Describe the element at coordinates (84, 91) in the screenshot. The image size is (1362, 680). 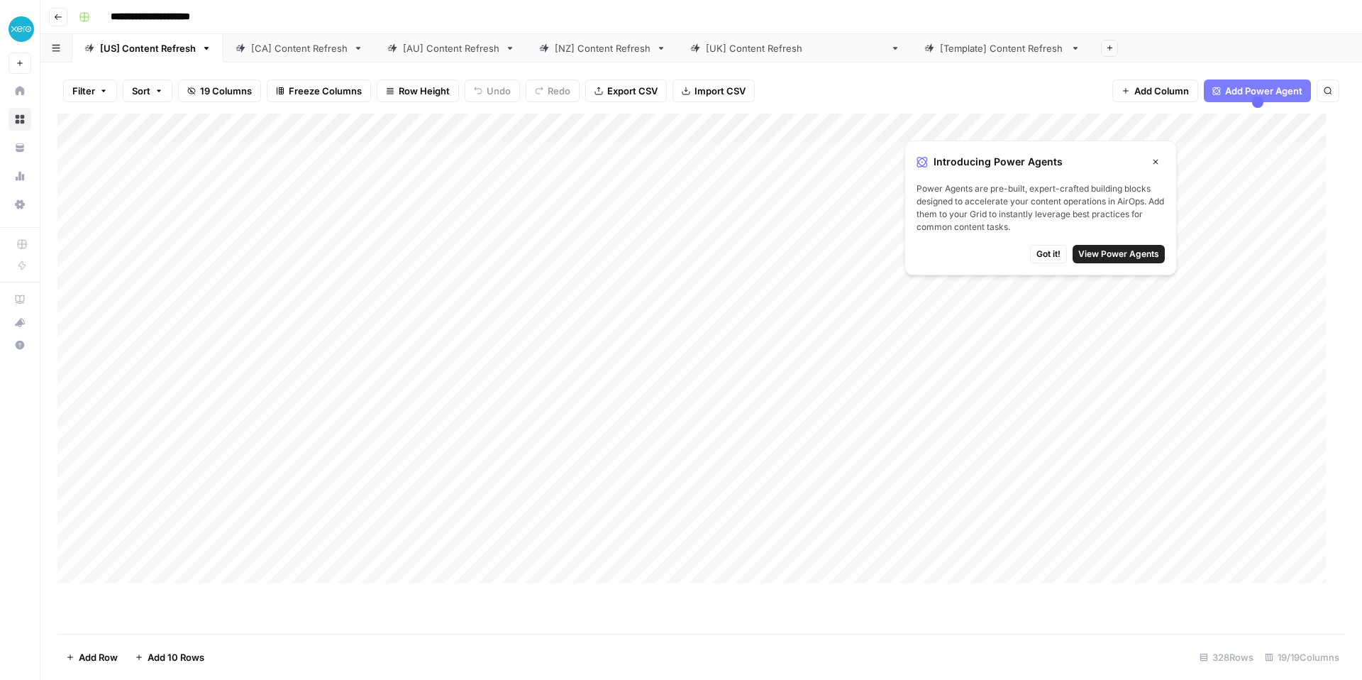
I see `span: Filter` at that location.